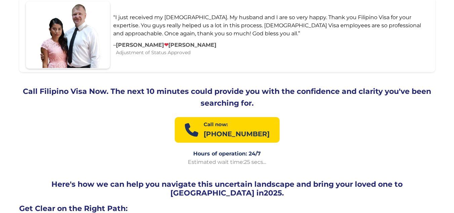 The image size is (454, 213). I want to click on p: Estimated wait time: ..., so click(227, 162).